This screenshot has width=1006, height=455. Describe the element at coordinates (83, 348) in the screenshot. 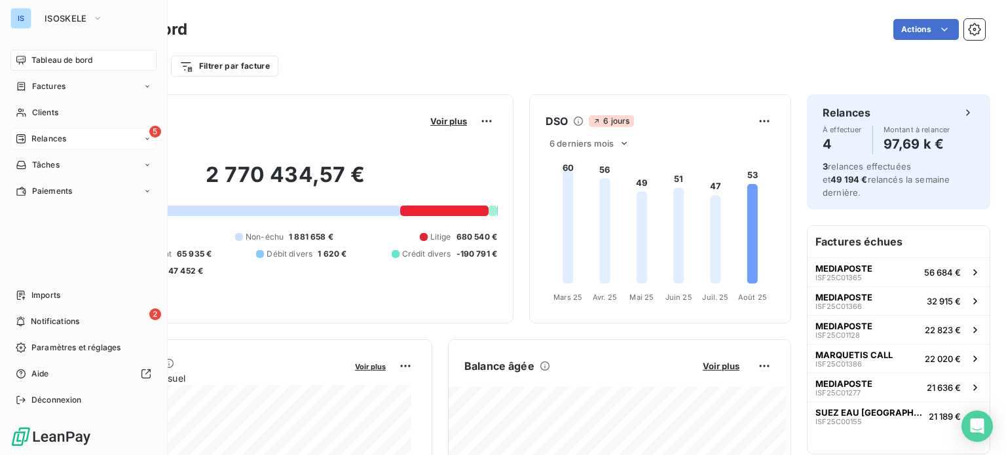

I see `a: Paramètres et réglages` at that location.